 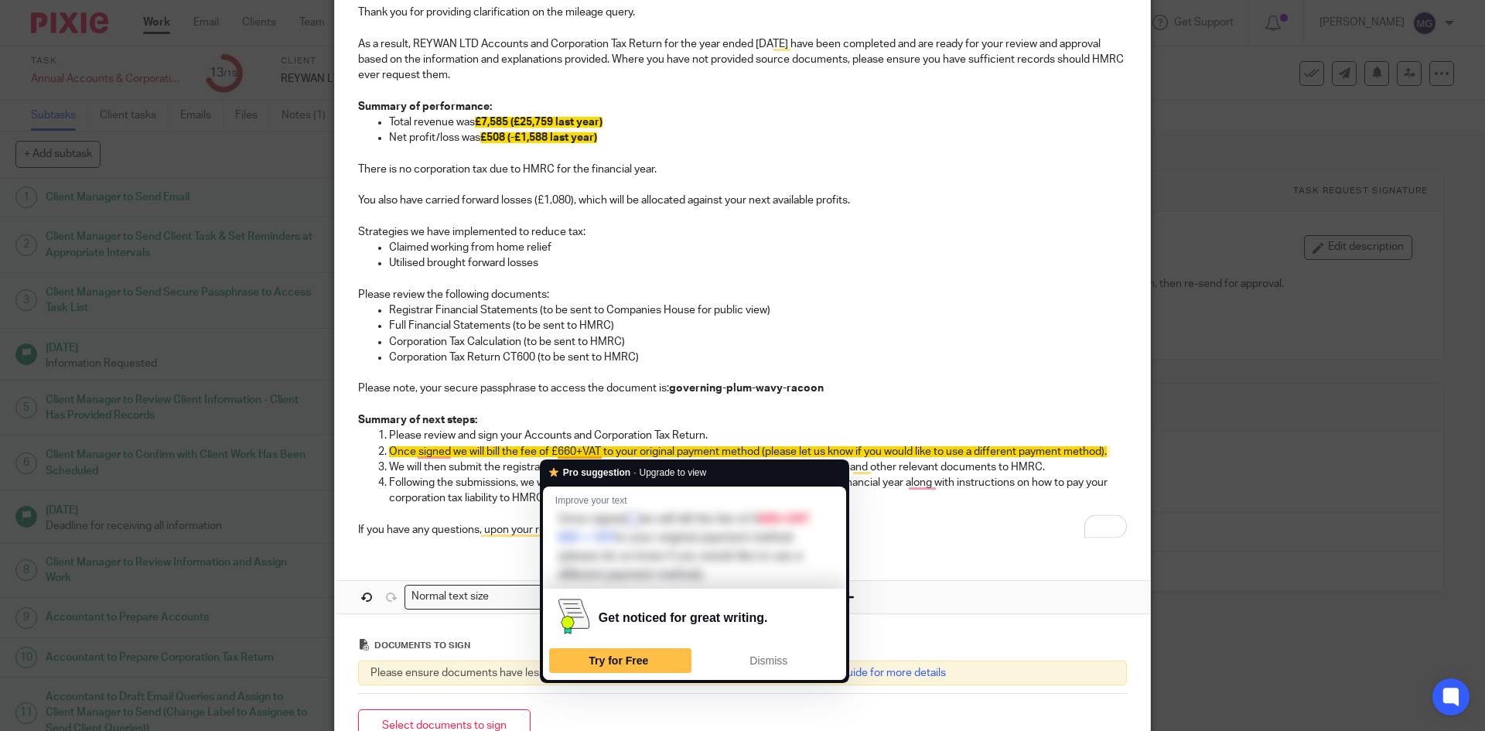 I want to click on p: If you have any questions, upon your review before signing, please let me know., so click(x=742, y=530).